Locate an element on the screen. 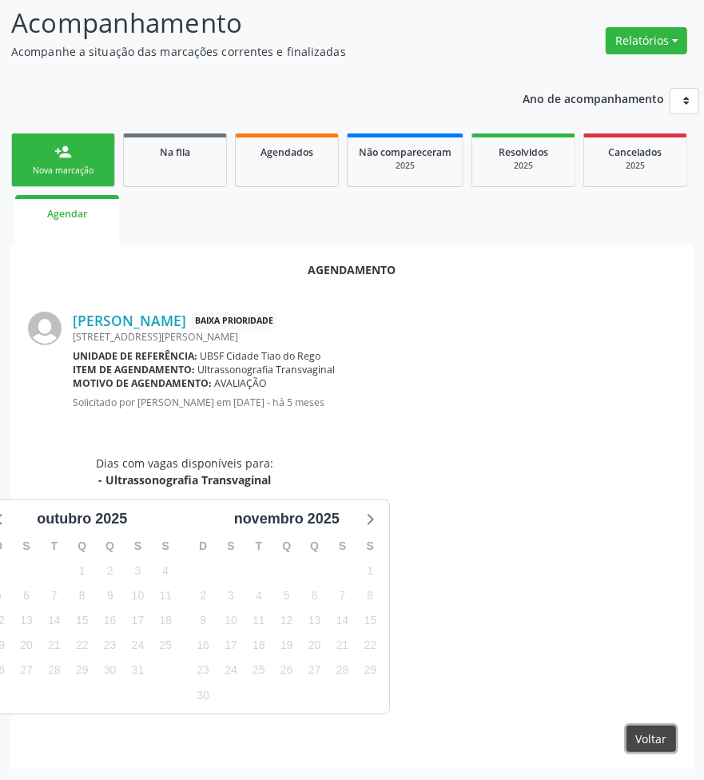 Image resolution: width=704 pixels, height=780 pixels. span: sexta-feira, 17 de outubro de 2025 is located at coordinates (137, 621).